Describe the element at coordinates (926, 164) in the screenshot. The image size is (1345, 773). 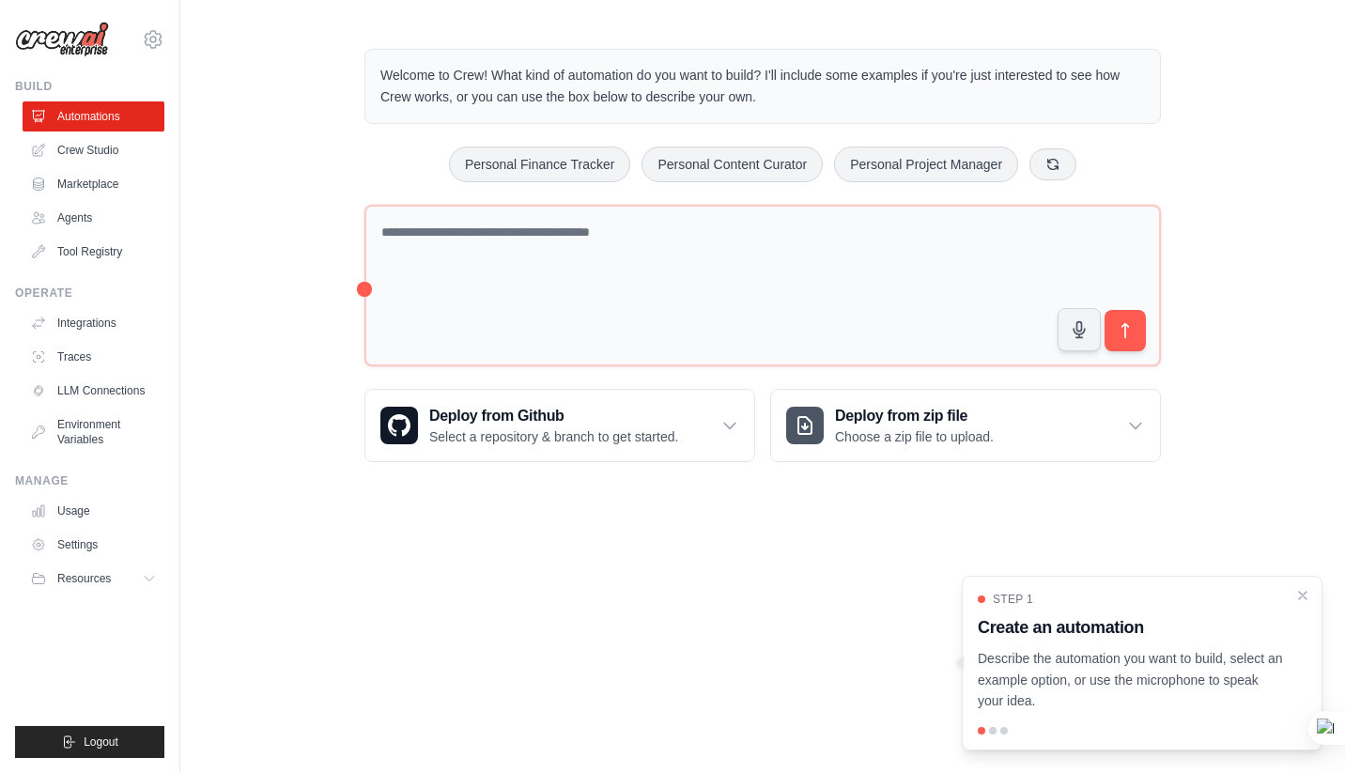
I see `button: Personal Project Manager` at that location.